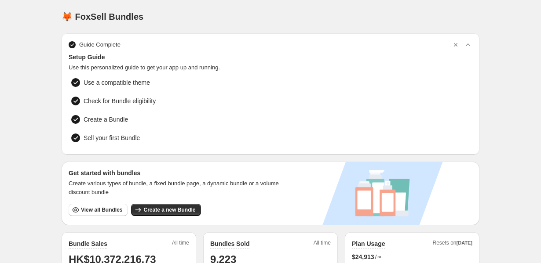  I want to click on span: Sell your first Bundle, so click(112, 138).